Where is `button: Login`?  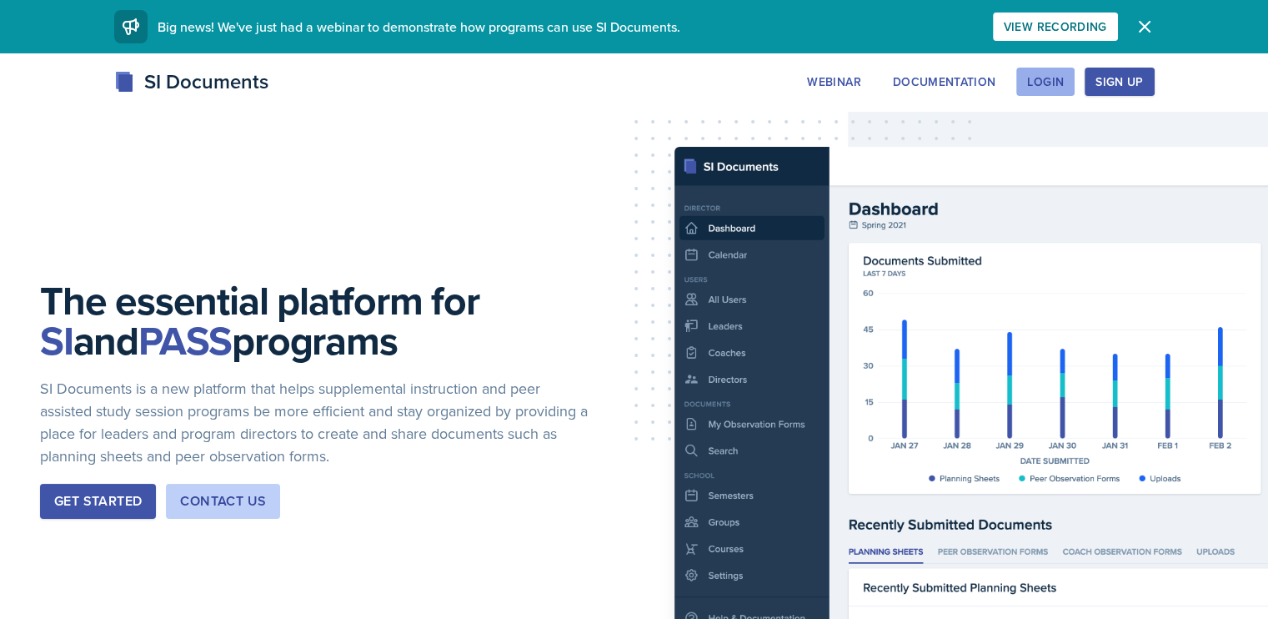
button: Login is located at coordinates (1046, 82).